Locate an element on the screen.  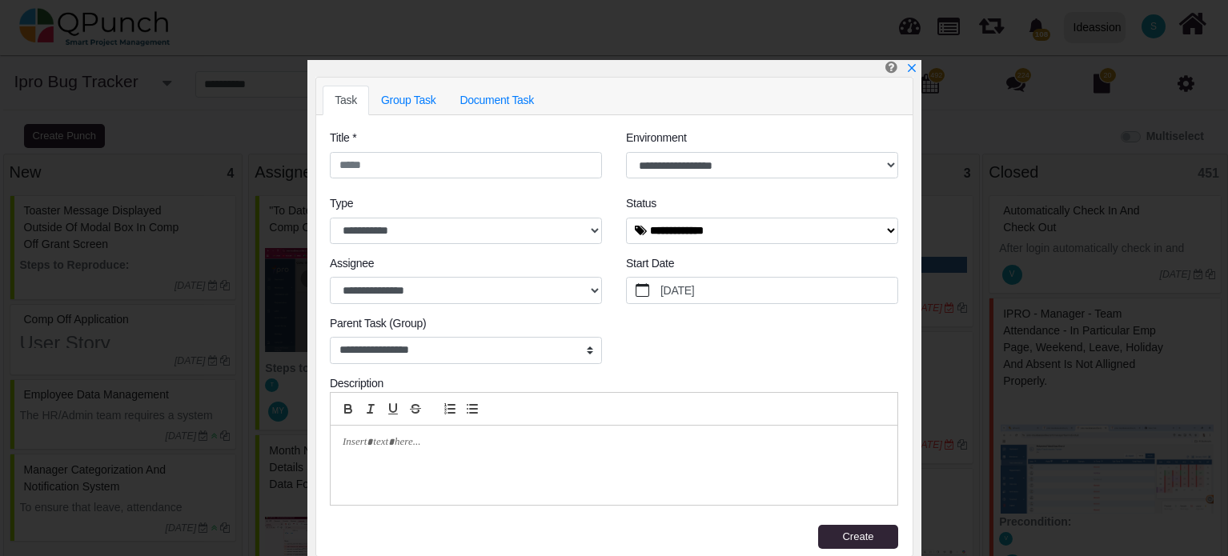
svg: x is located at coordinates (912, 68).